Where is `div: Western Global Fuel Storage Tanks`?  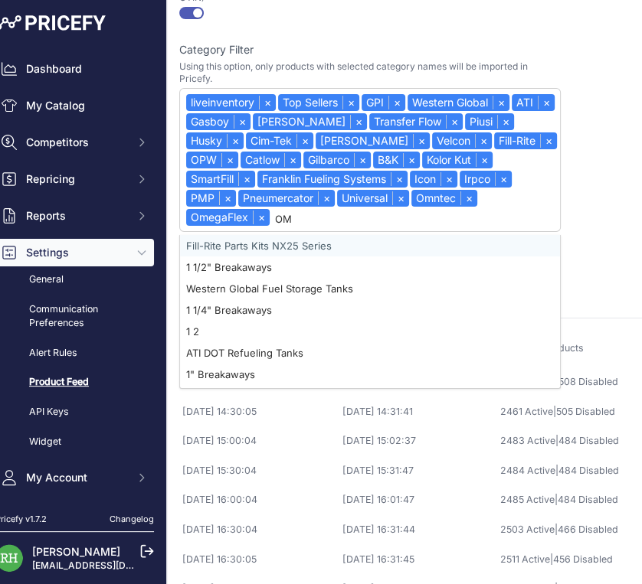
div: Western Global Fuel Storage Tanks is located at coordinates (370, 289).